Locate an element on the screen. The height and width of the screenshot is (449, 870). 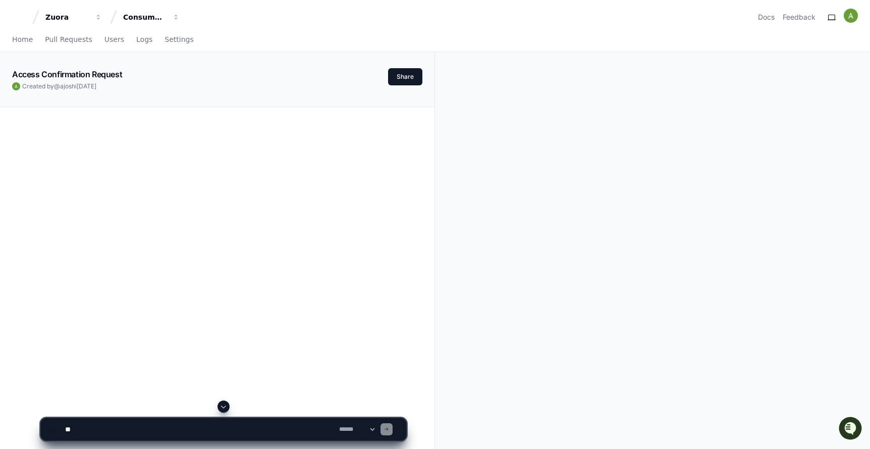
span: Pylon is located at coordinates (111, 110).